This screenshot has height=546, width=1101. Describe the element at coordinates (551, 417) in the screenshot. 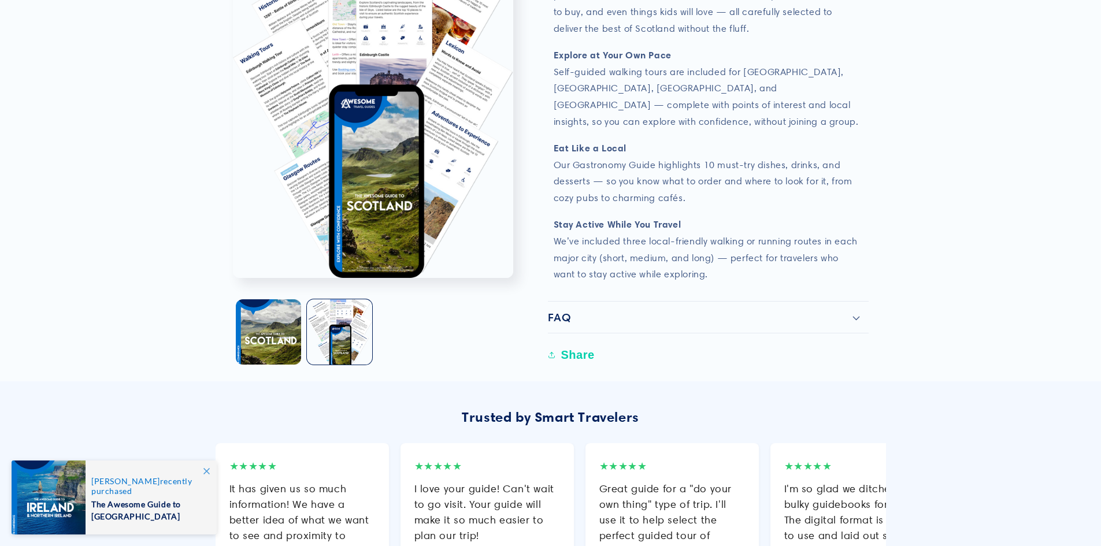

I see `div: Trusted by Smart Travelers` at that location.